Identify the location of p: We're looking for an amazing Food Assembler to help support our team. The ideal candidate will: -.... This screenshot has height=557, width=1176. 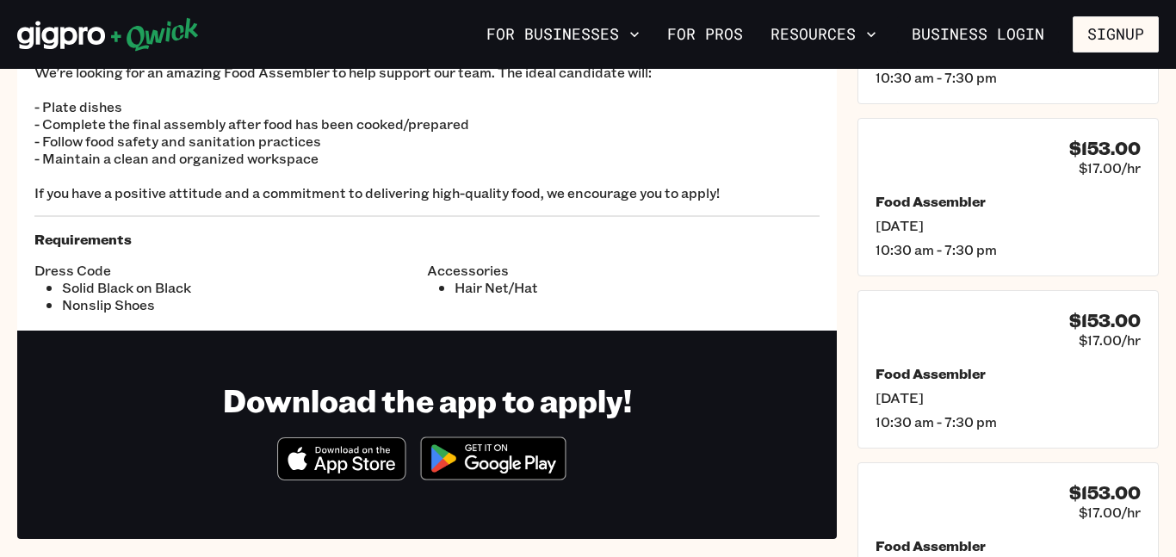
(427, 133).